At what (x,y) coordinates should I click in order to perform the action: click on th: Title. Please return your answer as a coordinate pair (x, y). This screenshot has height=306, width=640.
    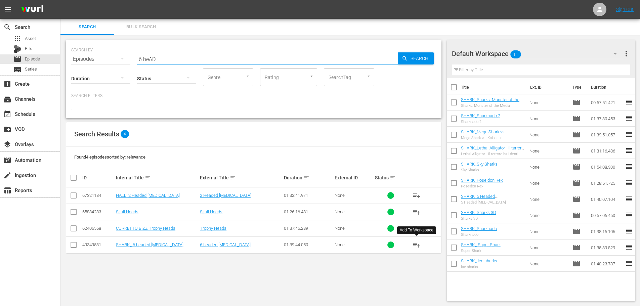
    Looking at the image, I should click on (494, 87).